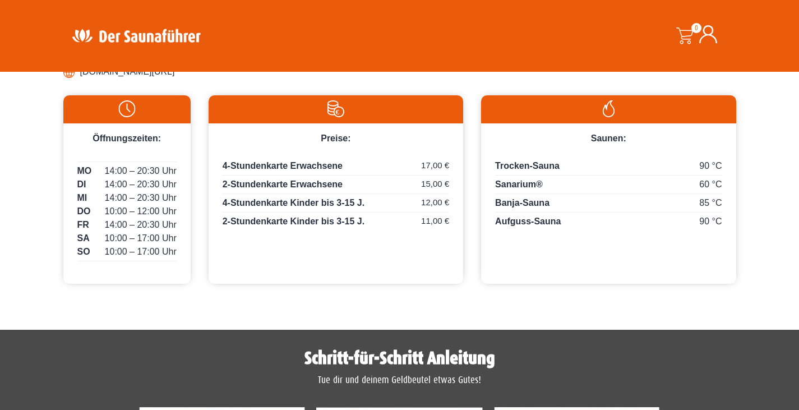  I want to click on span: 12,00 €, so click(435, 202).